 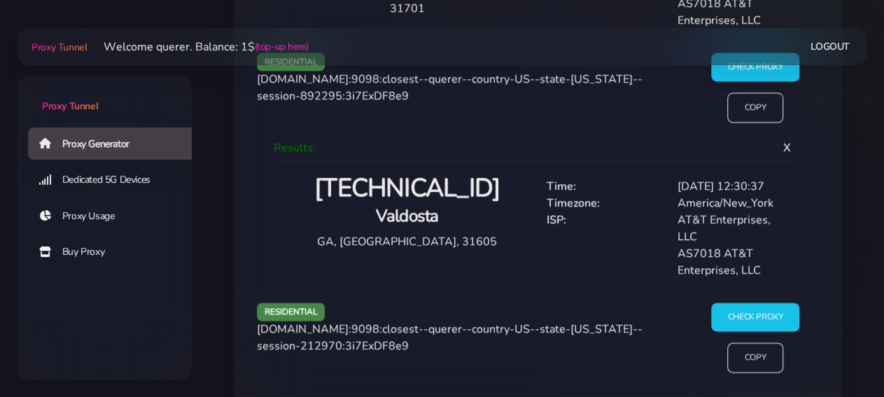 I want to click on li: Welcome querer. Balance: 1$, so click(x=197, y=47).